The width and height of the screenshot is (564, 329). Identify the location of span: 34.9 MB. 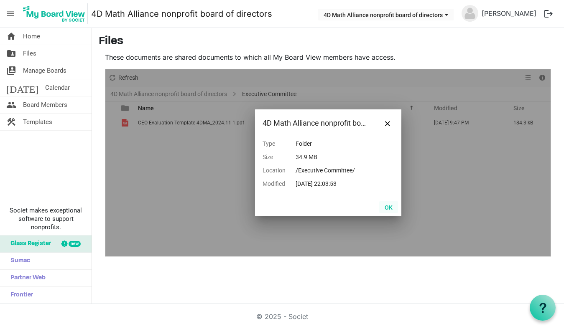
(306, 157).